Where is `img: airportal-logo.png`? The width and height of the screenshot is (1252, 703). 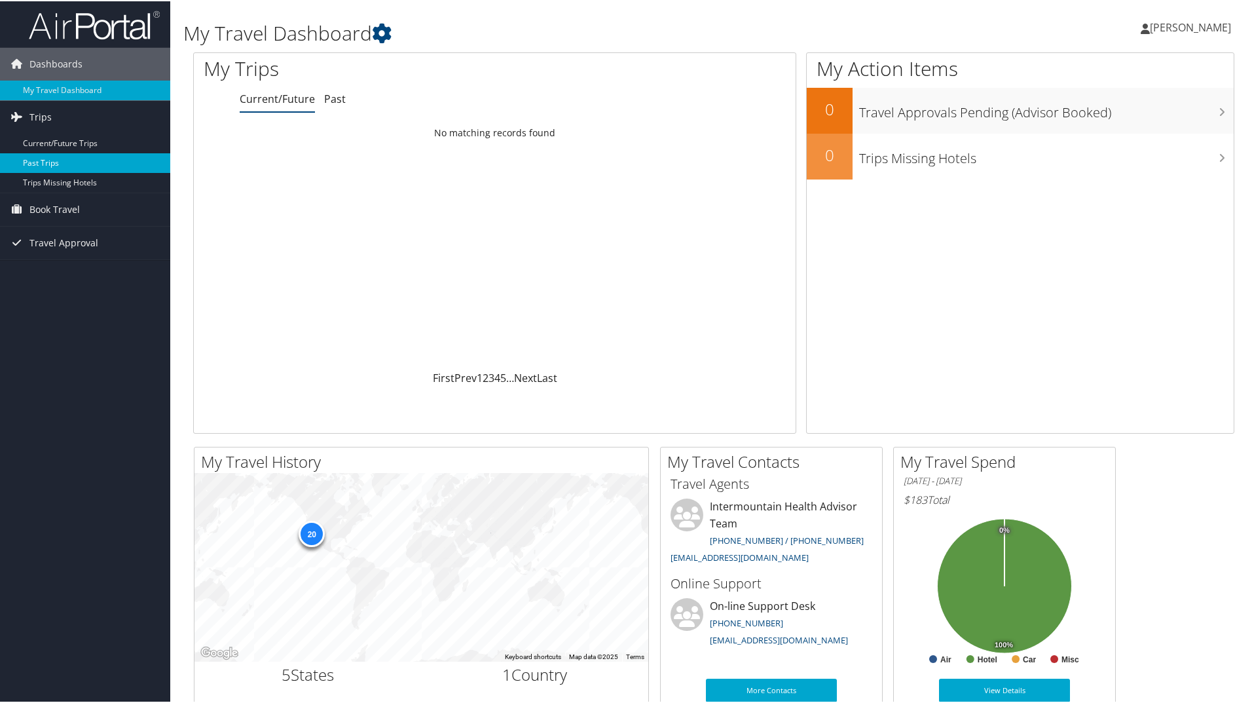
img: airportal-logo.png is located at coordinates (94, 24).